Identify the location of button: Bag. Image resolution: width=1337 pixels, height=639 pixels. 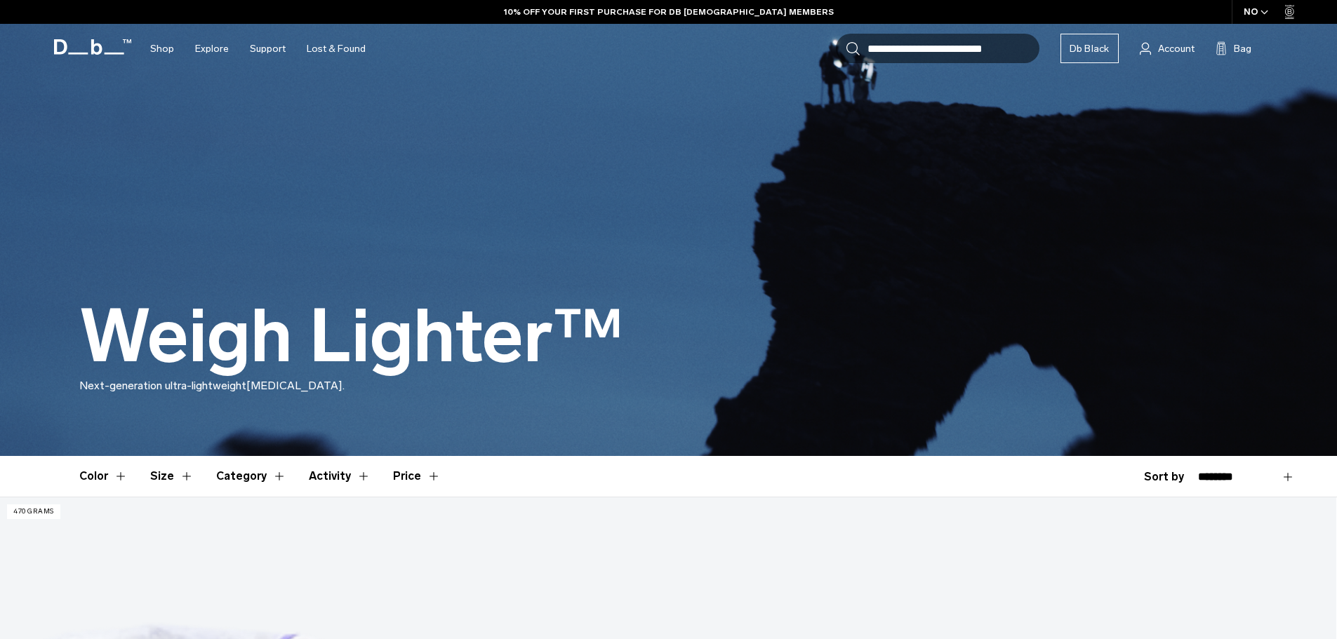
(1233, 48).